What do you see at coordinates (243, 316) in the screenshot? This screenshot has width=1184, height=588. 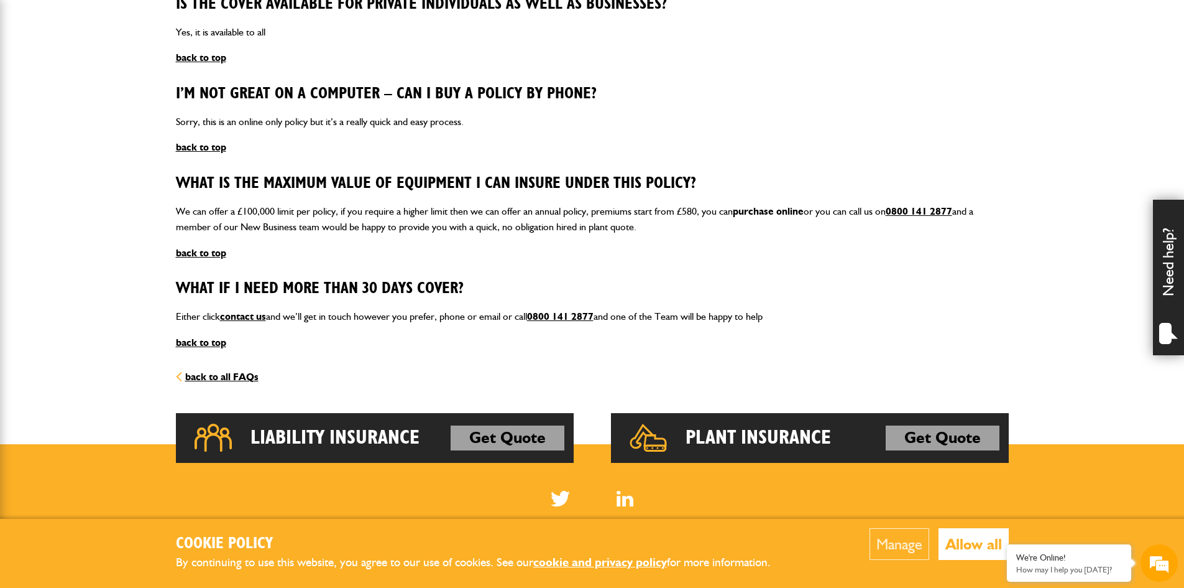 I see `a: contact us` at bounding box center [243, 316].